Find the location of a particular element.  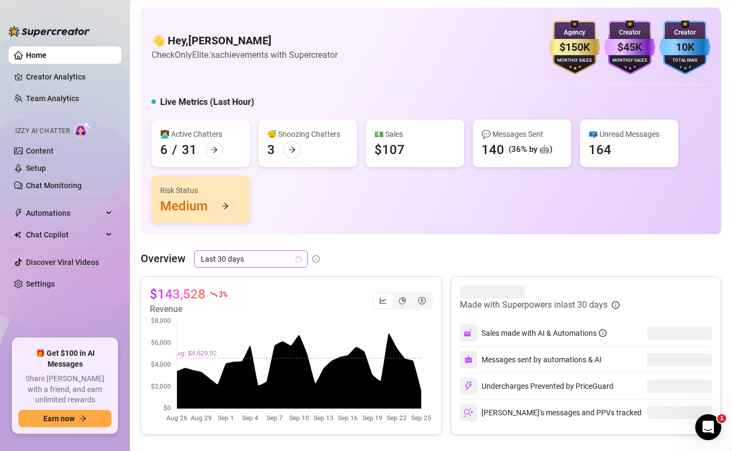

a: Content is located at coordinates (39, 151).